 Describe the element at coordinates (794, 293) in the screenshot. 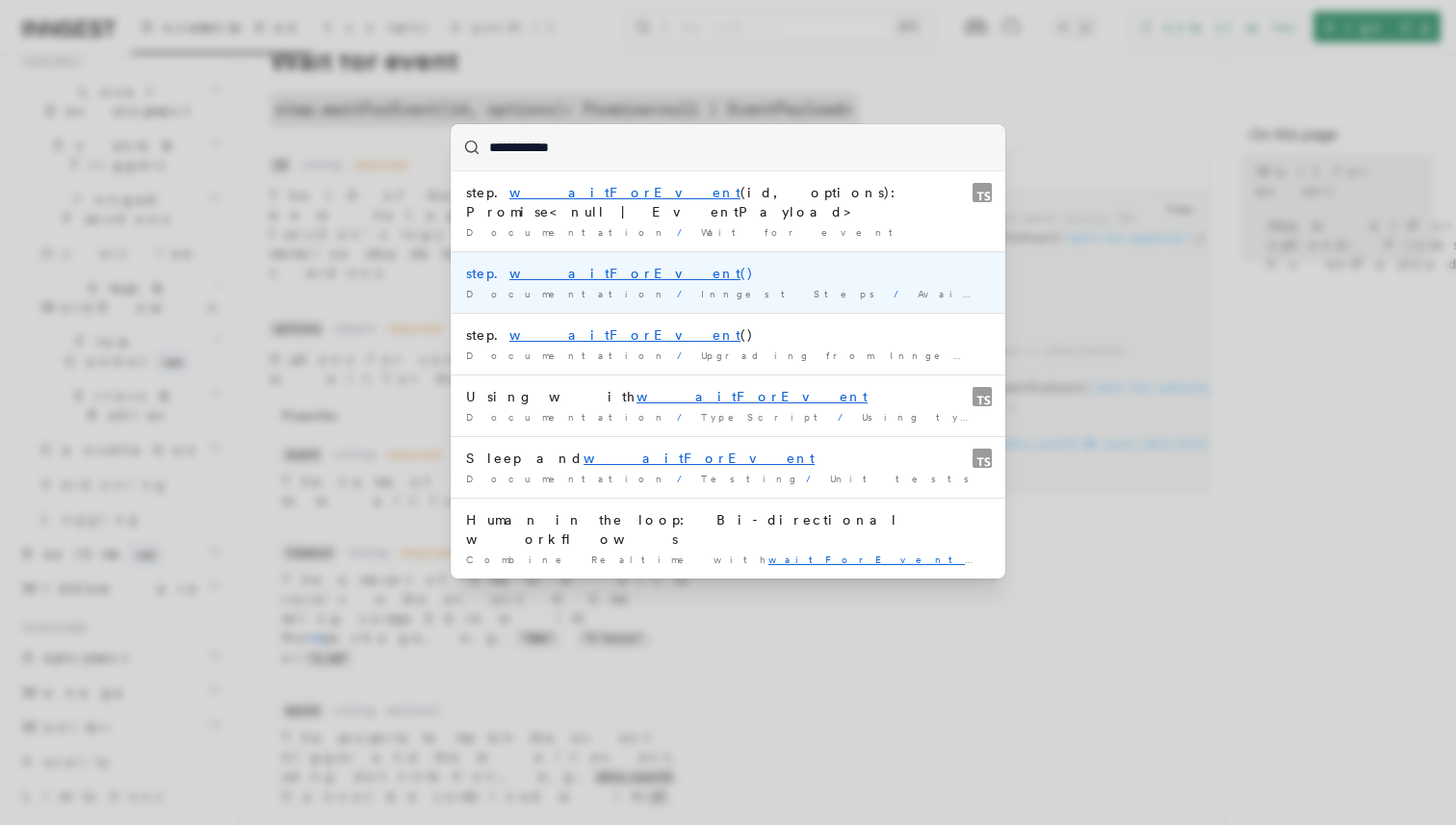

I see `span: Inngest Steps` at that location.